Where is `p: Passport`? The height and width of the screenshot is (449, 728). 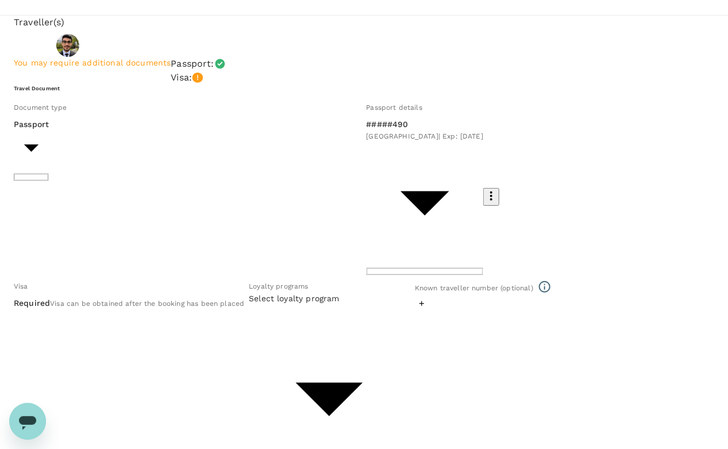
p: Passport is located at coordinates (31, 124).